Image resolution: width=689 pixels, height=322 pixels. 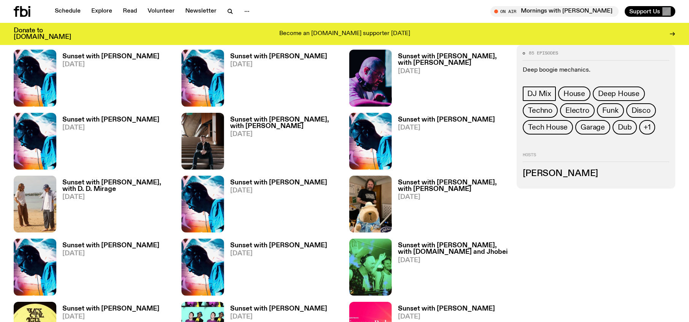 I want to click on span: 85 episodes, so click(x=543, y=53).